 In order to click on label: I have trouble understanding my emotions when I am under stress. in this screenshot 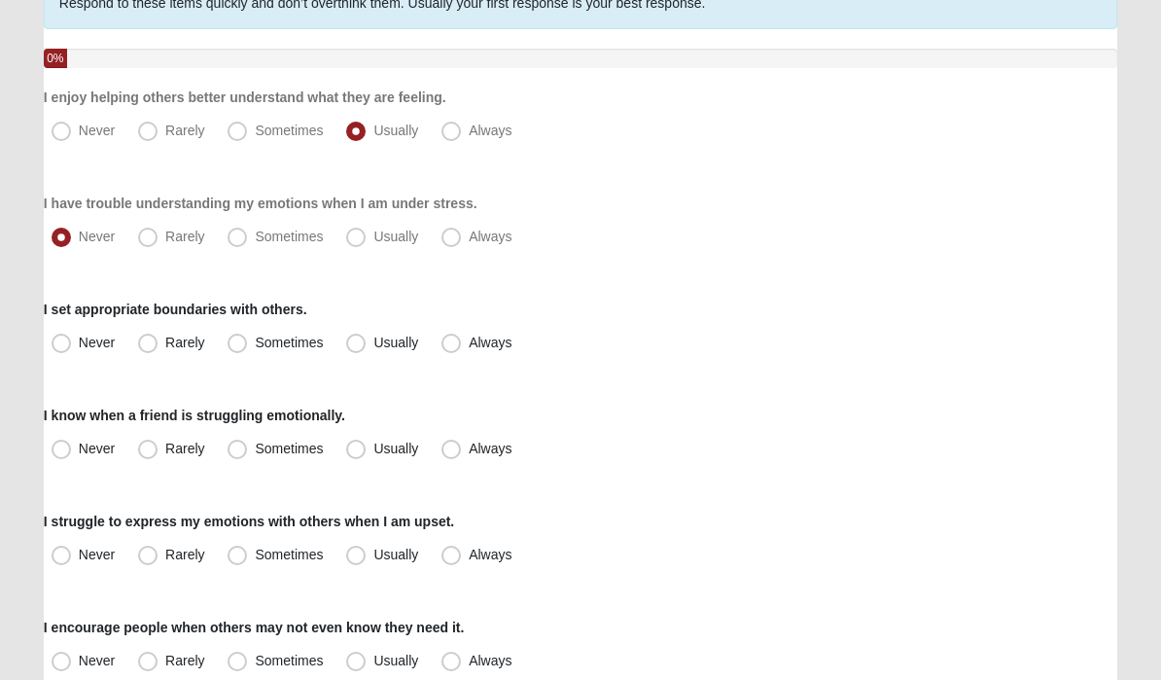, I will do `click(261, 203)`.